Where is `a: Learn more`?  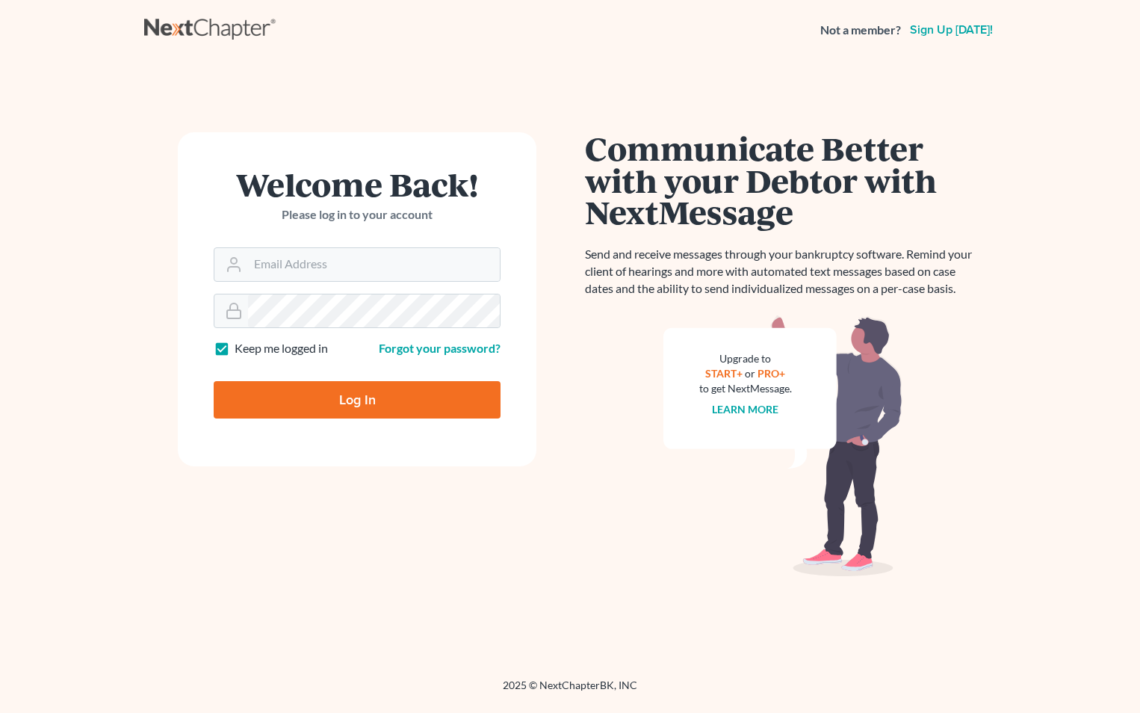 a: Learn more is located at coordinates (746, 409).